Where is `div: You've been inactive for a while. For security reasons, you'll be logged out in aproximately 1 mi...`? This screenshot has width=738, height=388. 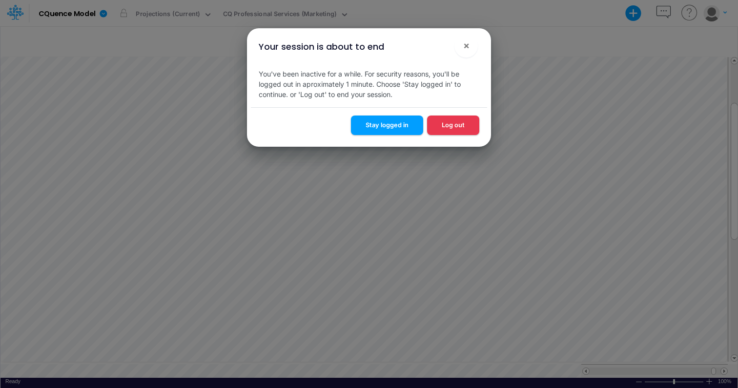 div: You've been inactive for a while. For security reasons, you'll be logged out in aproximately 1 mi... is located at coordinates (369, 84).